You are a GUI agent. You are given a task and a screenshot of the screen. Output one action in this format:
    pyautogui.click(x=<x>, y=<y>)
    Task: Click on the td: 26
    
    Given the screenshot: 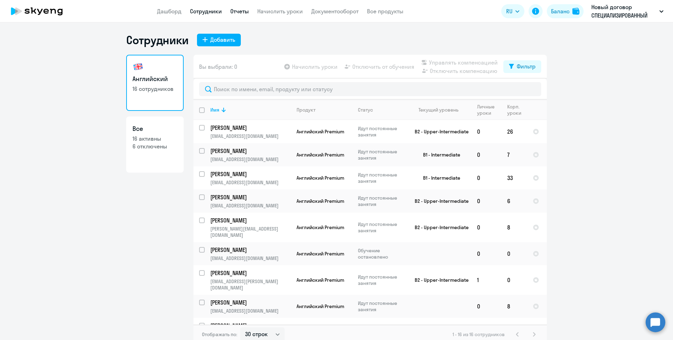 What is the action you would take?
    pyautogui.click(x=514, y=131)
    